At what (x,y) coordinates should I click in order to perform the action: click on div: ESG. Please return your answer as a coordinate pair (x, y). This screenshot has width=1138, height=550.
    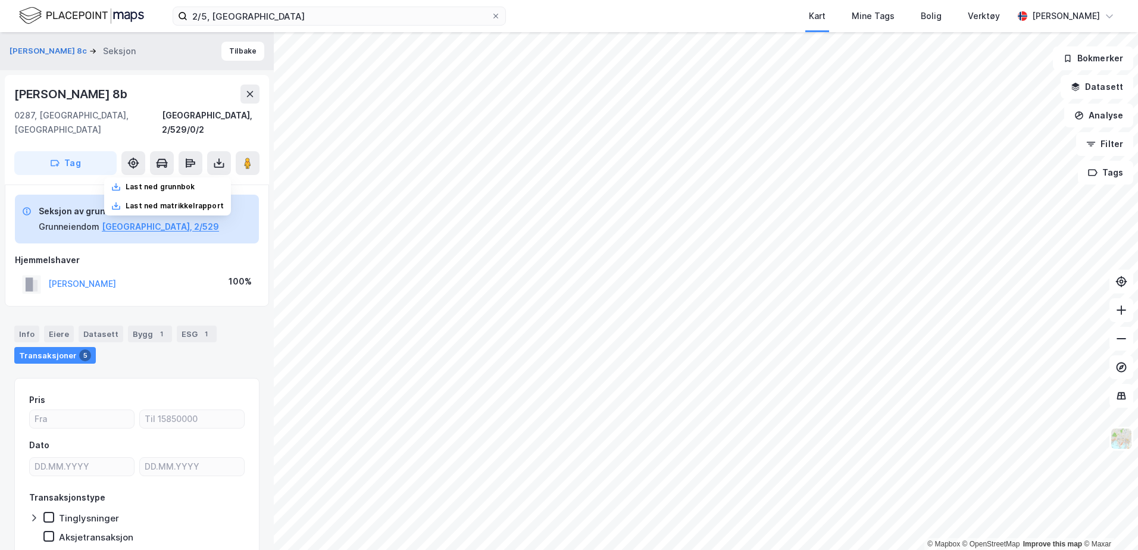
    Looking at the image, I should click on (196, 334).